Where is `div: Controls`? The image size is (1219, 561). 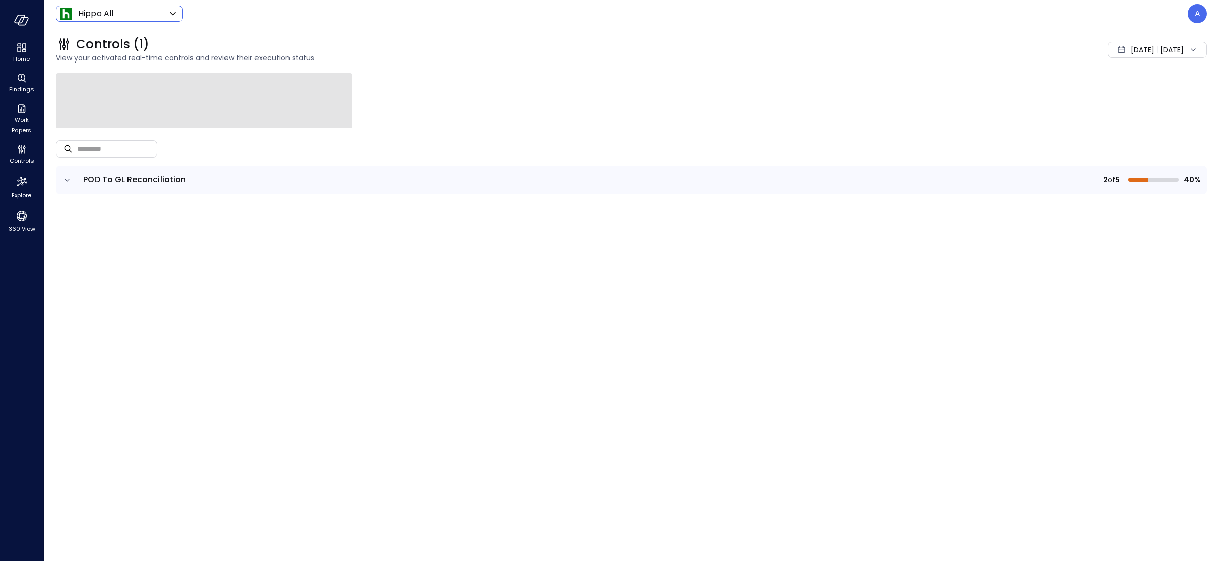 div: Controls is located at coordinates (21, 154).